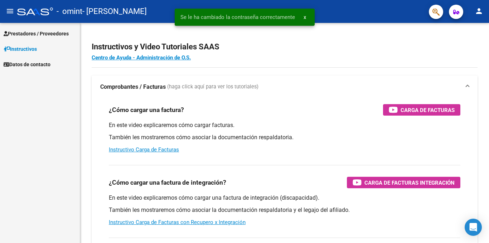 This screenshot has height=243, width=489. What do you see at coordinates (285, 125) in the screenshot?
I see `p: En este video explicaremos cómo cargar facturas.` at bounding box center [285, 125].